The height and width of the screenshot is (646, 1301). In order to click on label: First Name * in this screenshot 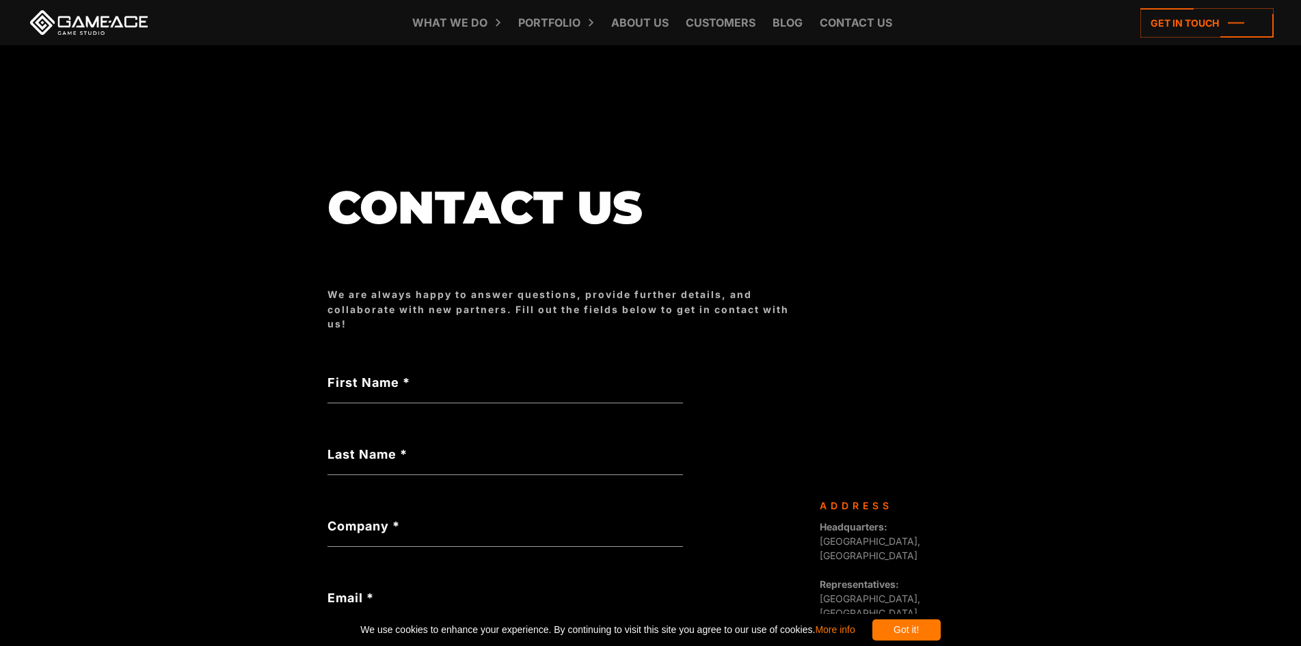, I will do `click(505, 382)`.